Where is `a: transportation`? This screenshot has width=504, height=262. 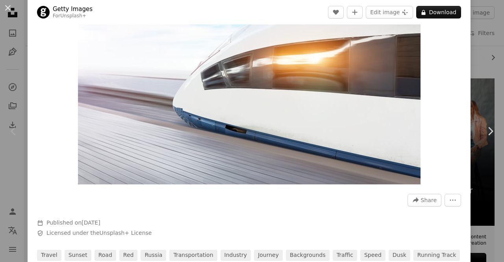
a: transportation is located at coordinates (193, 255).